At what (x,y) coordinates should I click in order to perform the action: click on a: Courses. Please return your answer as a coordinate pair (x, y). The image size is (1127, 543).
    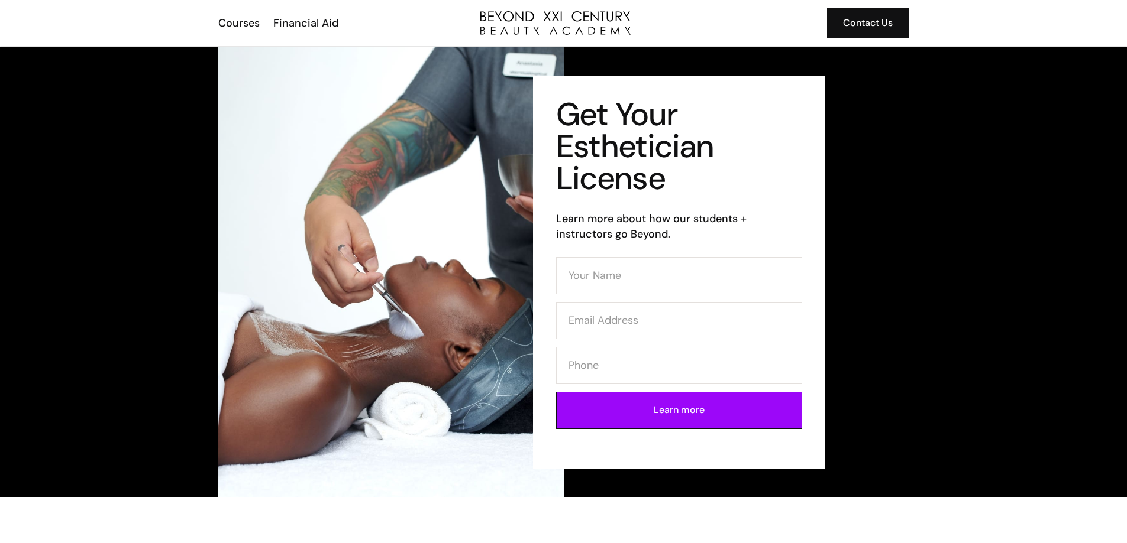
    Looking at the image, I should click on (238, 23).